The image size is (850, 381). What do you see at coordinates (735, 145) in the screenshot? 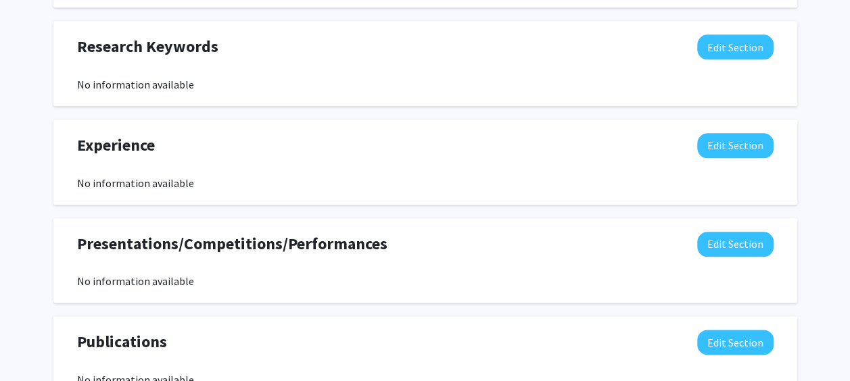
I see `button: Edit Experience` at bounding box center [735, 145].